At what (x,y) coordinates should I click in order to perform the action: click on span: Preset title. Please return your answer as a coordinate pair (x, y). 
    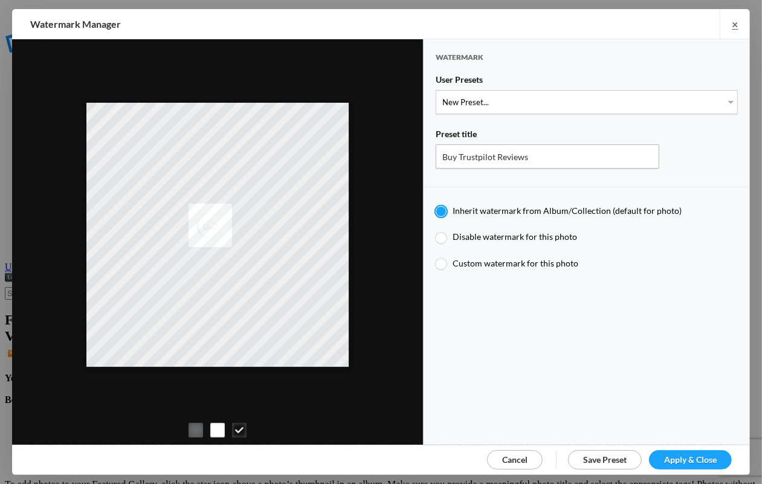
    Looking at the image, I should click on (456, 137).